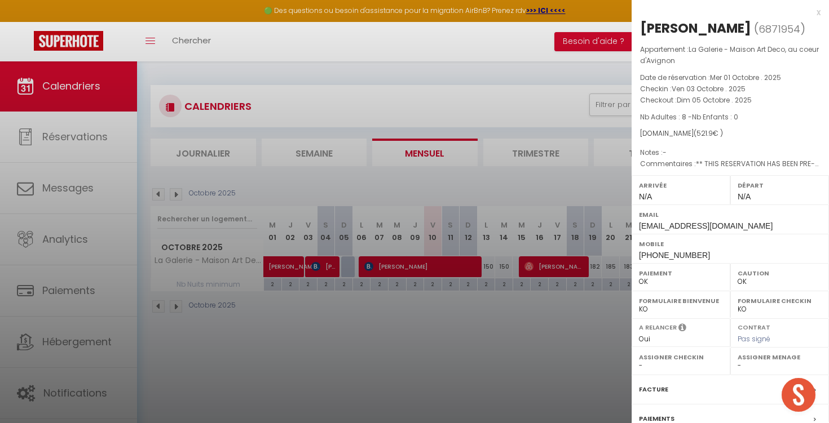  I want to click on span: La Galerie - Maison Art Deco, au coeur d'Avignon, so click(729, 55).